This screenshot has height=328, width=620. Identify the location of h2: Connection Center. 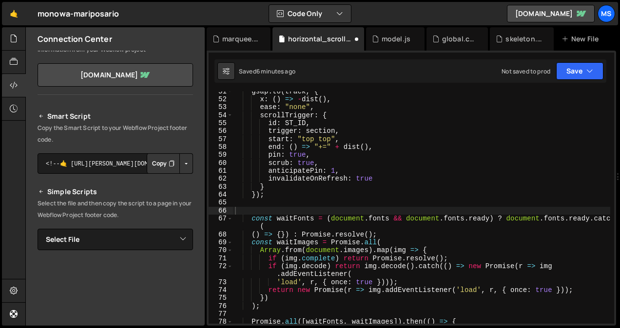
(75, 39).